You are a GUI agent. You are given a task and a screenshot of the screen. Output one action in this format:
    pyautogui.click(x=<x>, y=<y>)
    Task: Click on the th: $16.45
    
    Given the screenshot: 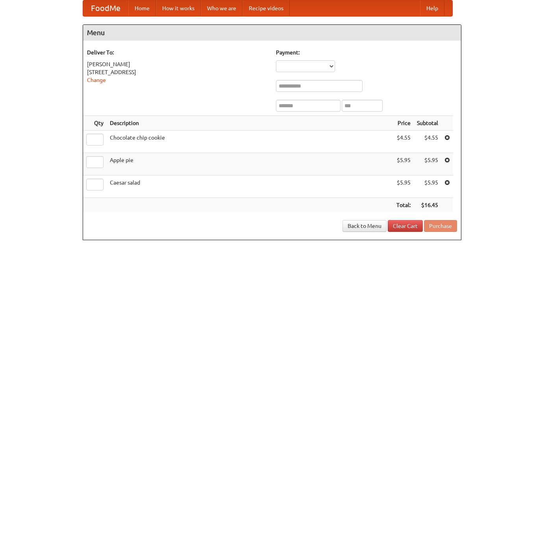 What is the action you would take?
    pyautogui.click(x=428, y=205)
    